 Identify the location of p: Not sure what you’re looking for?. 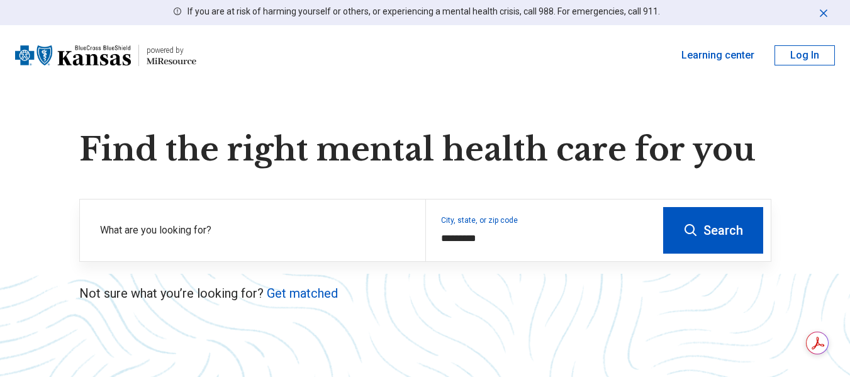
(426, 293).